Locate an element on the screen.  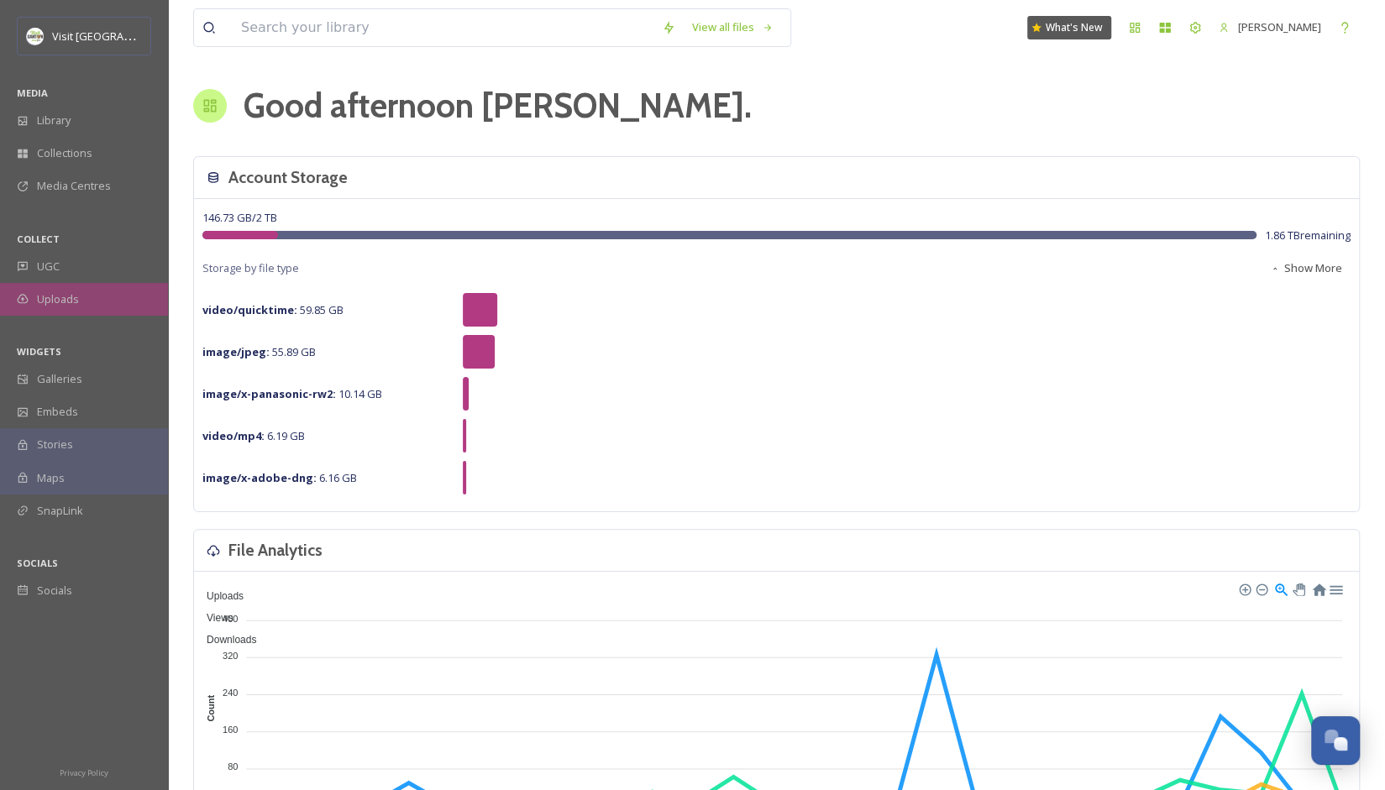
span: 10.14 GB is located at coordinates (292, 394).